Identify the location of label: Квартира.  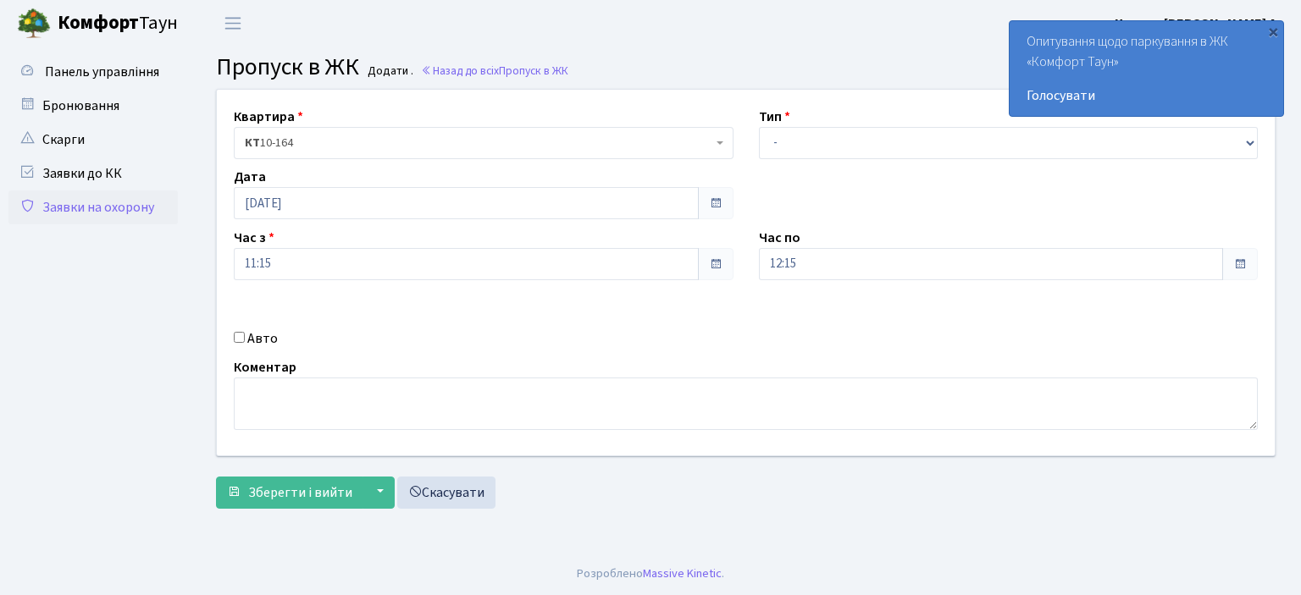
(269, 117).